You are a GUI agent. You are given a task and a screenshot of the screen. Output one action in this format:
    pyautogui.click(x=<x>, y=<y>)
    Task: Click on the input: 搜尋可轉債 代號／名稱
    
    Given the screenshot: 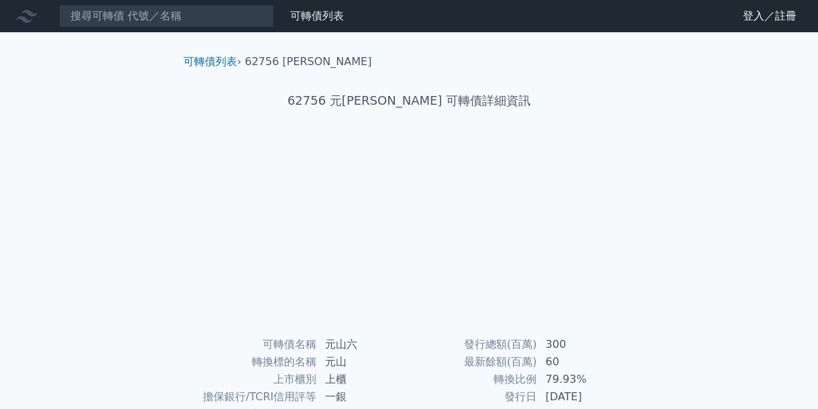 What is the action you would take?
    pyautogui.click(x=166, y=16)
    